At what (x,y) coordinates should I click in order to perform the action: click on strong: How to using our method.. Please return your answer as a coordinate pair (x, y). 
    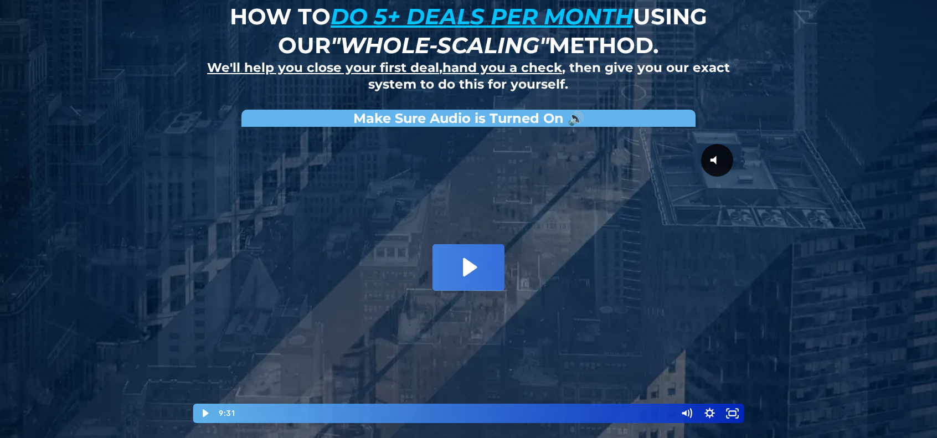
    Looking at the image, I should click on (468, 30).